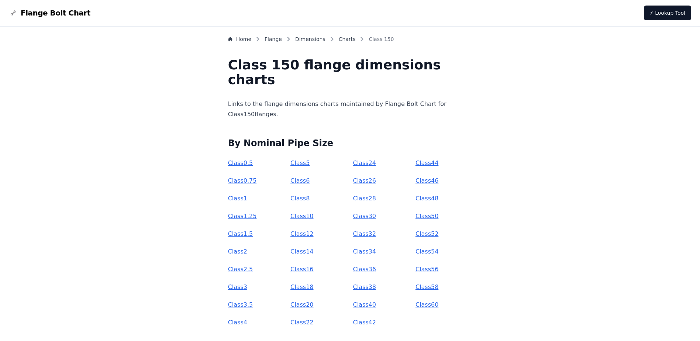 The width and height of the screenshot is (700, 341). What do you see at coordinates (427, 216) in the screenshot?
I see `a: Class50` at bounding box center [427, 216].